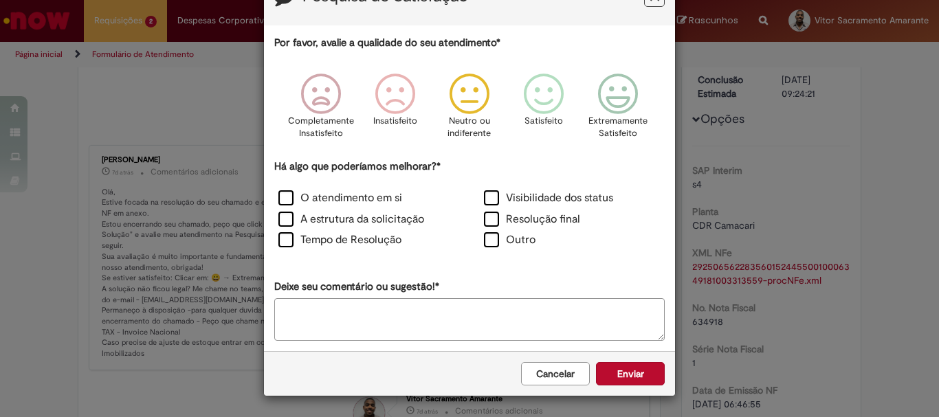 The image size is (939, 417). Describe the element at coordinates (469, 205) in the screenshot. I see `div: Há algo que poderíamos melhorar?*` at that location.